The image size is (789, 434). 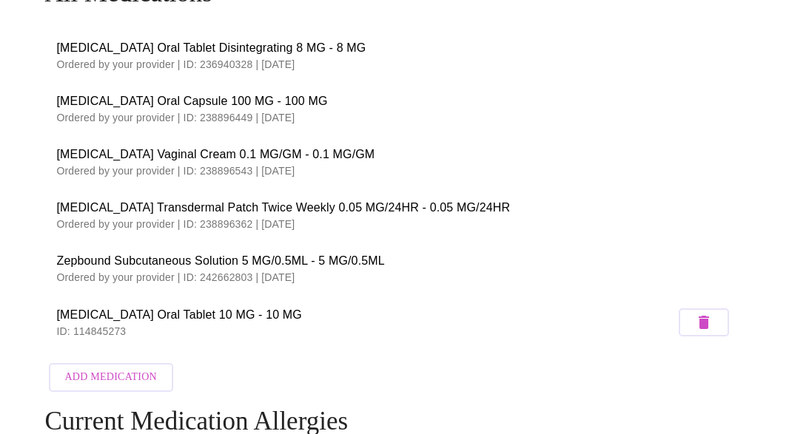 I want to click on p: ID: 114845273, so click(x=366, y=332).